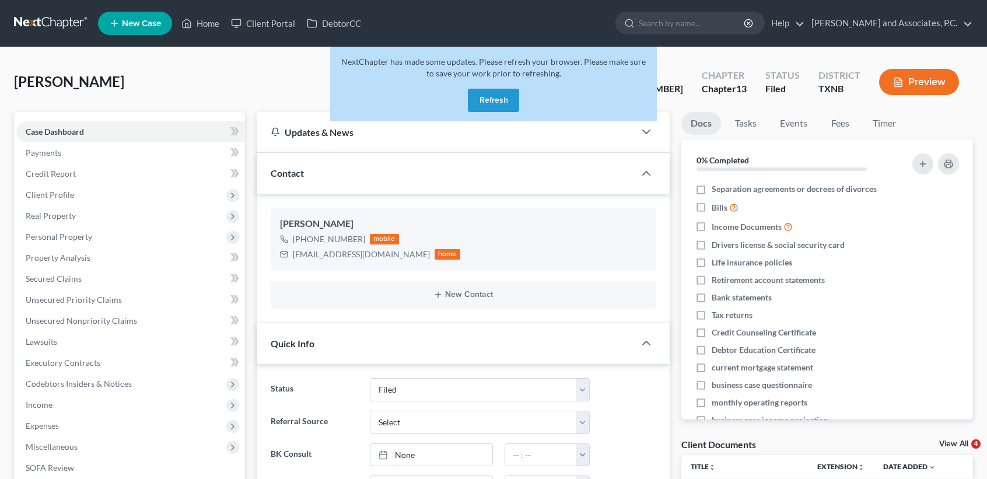  I want to click on a: Unsecured Nonpriority Claims, so click(131, 321).